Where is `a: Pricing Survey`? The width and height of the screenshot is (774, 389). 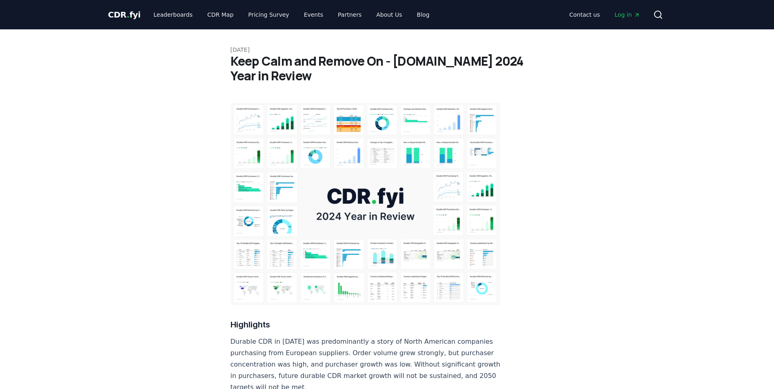
a: Pricing Survey is located at coordinates (268, 15).